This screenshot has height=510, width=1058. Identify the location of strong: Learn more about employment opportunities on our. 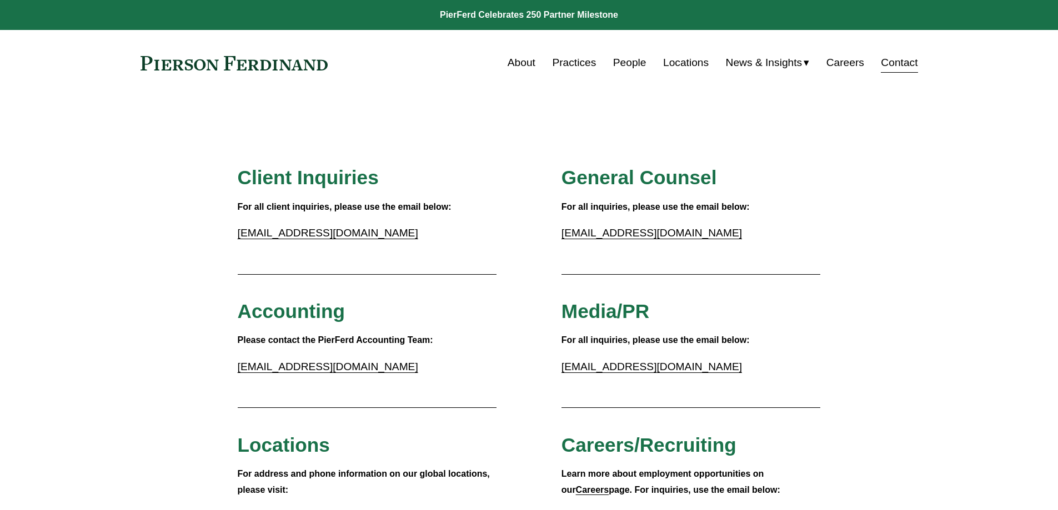
(664, 482).